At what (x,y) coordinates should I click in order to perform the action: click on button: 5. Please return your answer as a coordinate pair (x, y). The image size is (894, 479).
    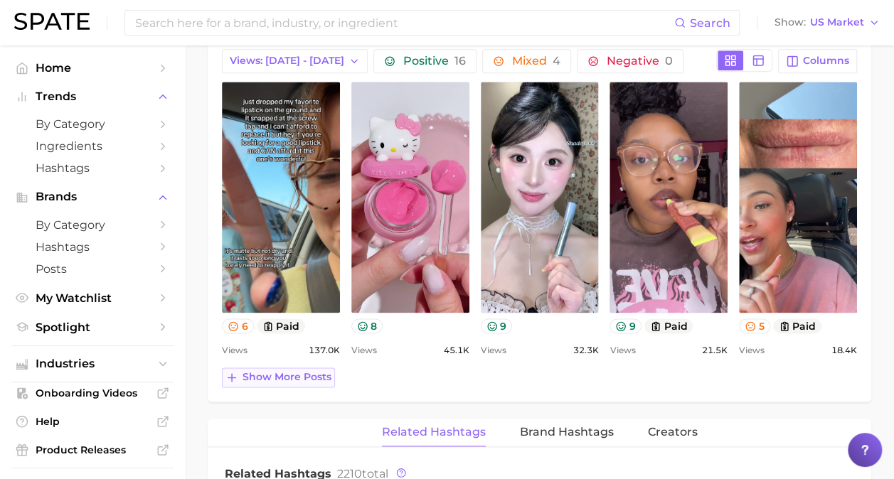
    Looking at the image, I should click on (754, 326).